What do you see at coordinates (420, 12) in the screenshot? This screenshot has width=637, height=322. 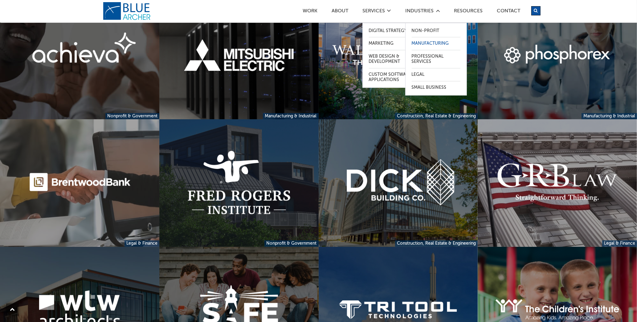 I see `a: Industries` at bounding box center [420, 12].